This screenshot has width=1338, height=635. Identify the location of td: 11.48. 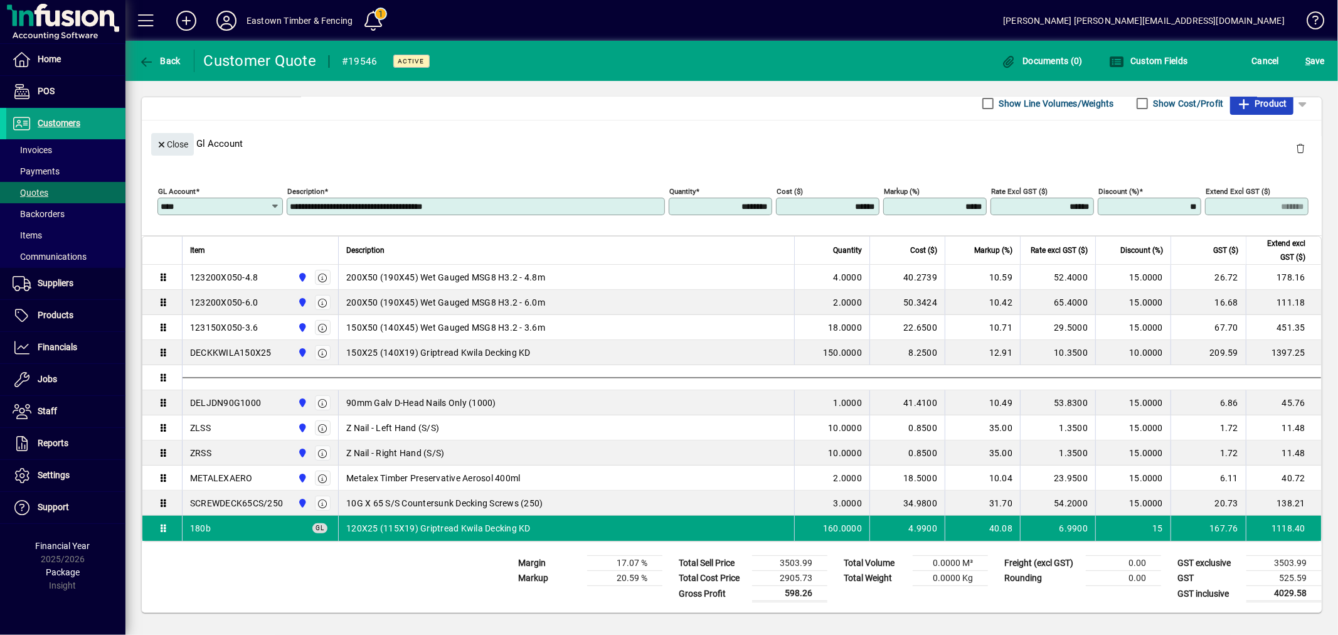
(1283, 453).